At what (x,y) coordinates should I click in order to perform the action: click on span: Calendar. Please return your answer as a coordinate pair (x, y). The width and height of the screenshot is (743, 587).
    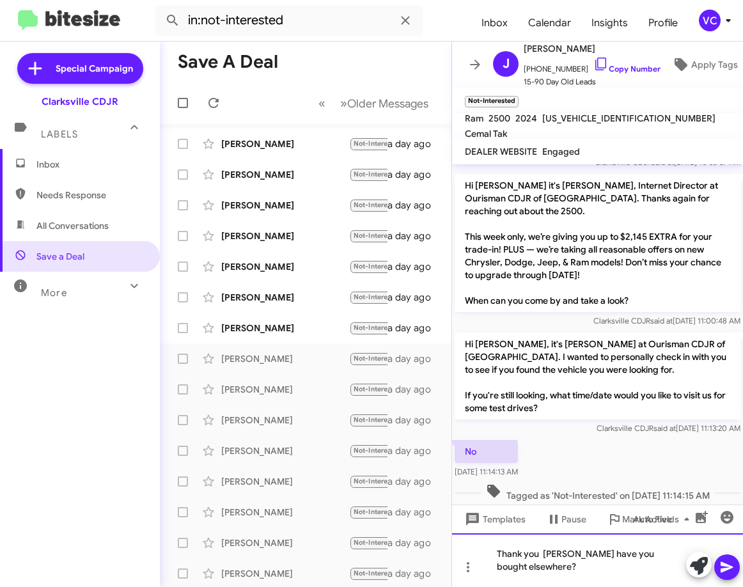
    Looking at the image, I should click on (550, 23).